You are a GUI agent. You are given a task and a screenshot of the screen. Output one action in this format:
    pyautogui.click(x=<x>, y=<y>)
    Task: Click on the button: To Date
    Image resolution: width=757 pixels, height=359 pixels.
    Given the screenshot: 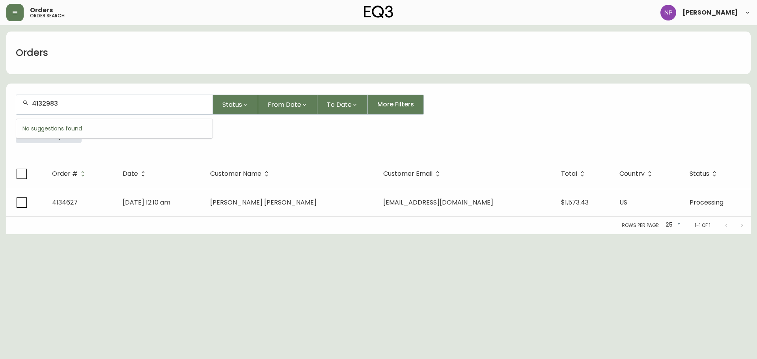 What is the action you would take?
    pyautogui.click(x=342, y=104)
    